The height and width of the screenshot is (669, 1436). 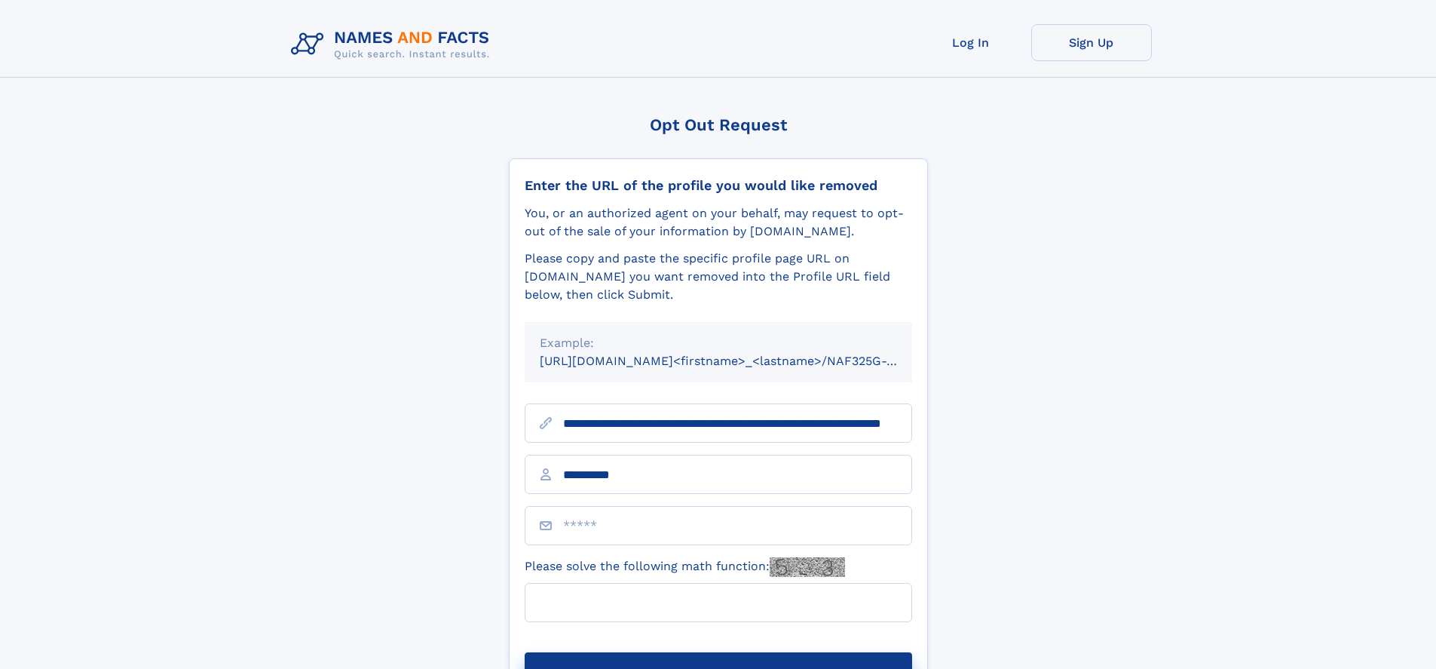 What do you see at coordinates (718, 343) in the screenshot?
I see `div: Example:` at bounding box center [718, 343].